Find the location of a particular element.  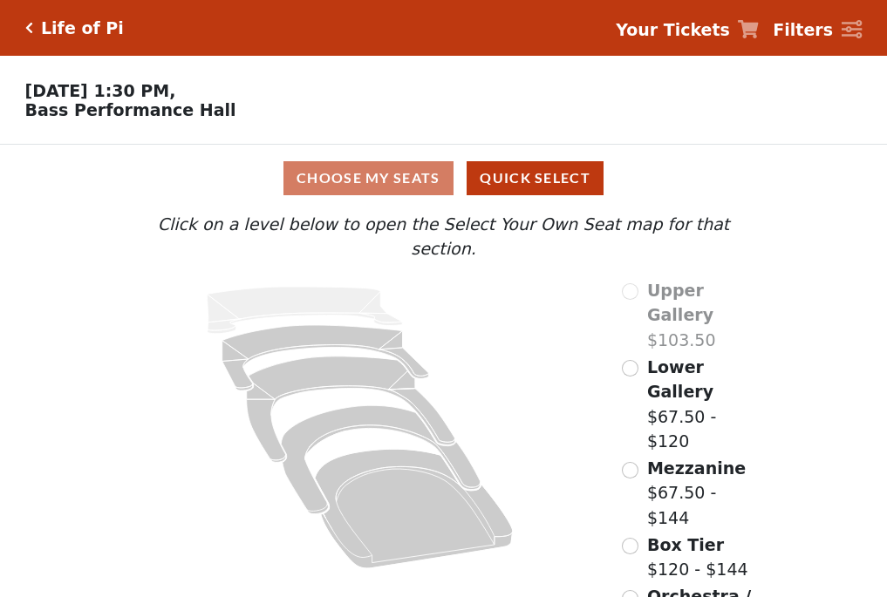

label: $67.50 - $144 is located at coordinates (705, 493).